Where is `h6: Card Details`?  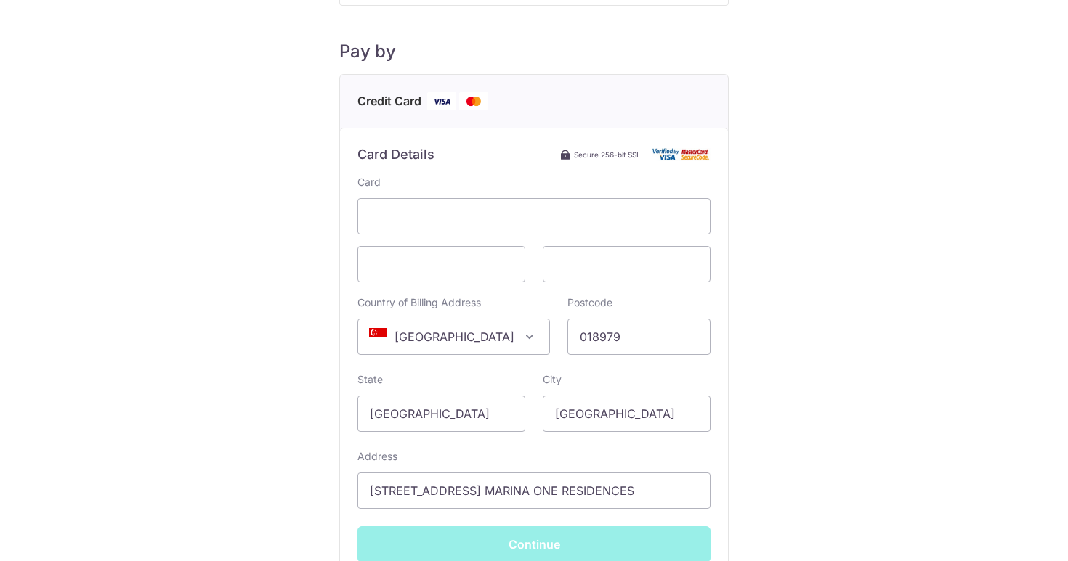
h6: Card Details is located at coordinates (396, 155).